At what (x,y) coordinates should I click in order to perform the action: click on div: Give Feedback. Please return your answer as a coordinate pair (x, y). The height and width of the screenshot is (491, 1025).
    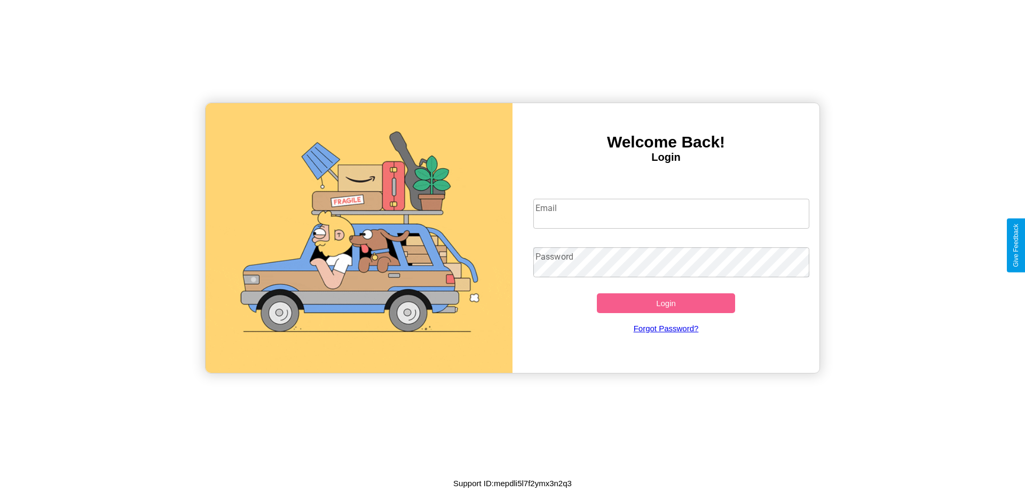
    Looking at the image, I should click on (1016, 245).